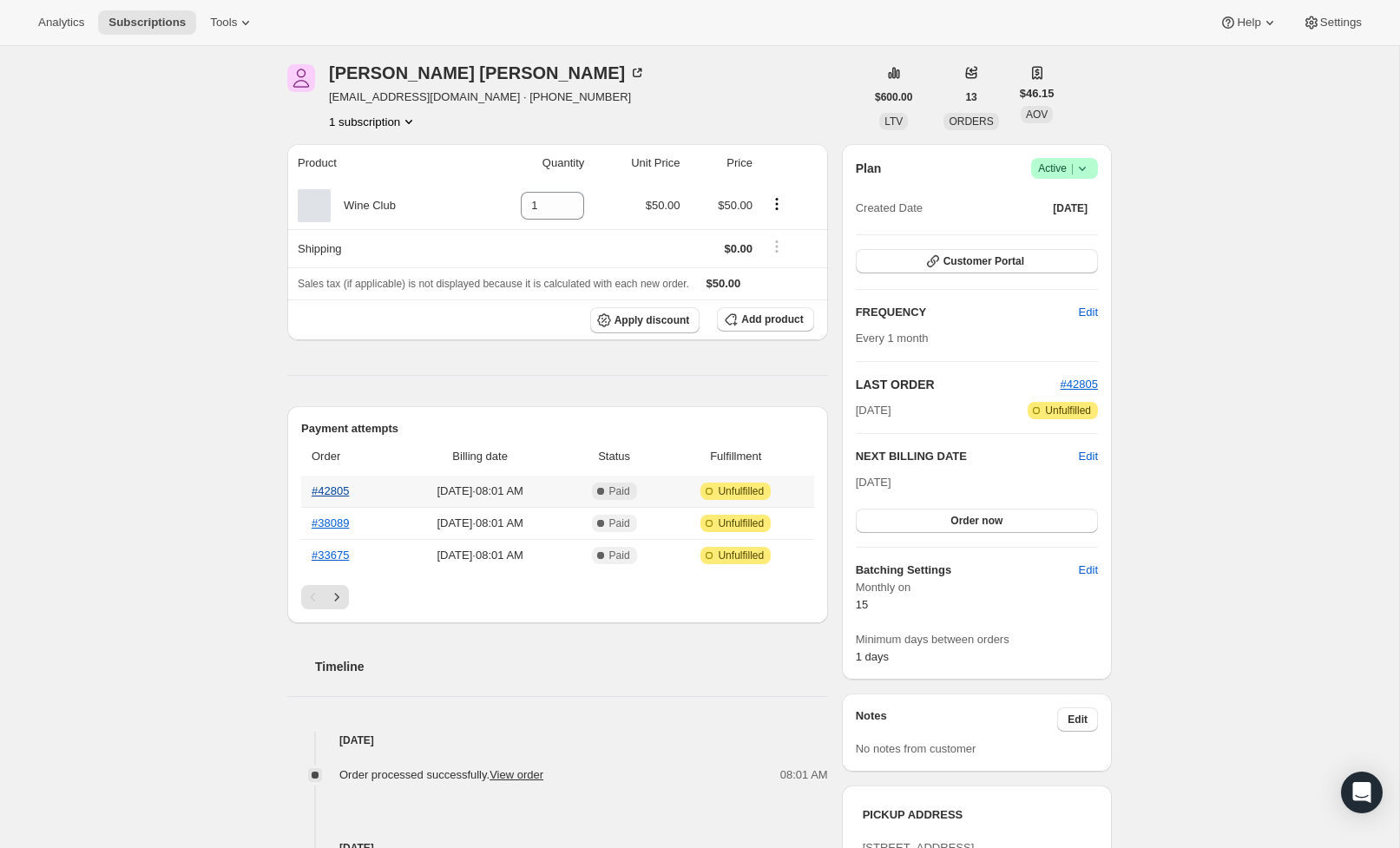  What do you see at coordinates (967, 570) in the screenshot?
I see `h6: Batching Settings` at bounding box center [967, 570].